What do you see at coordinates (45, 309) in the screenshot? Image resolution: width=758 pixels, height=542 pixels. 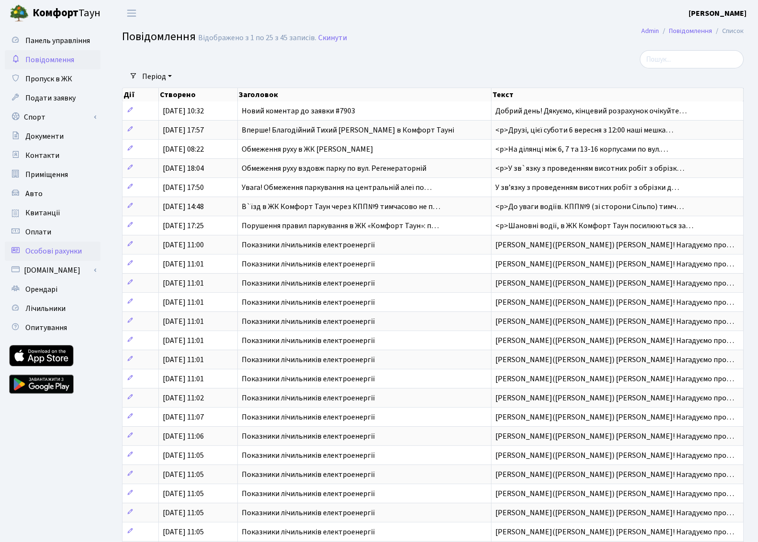 I see `span: Лічильники` at bounding box center [45, 309].